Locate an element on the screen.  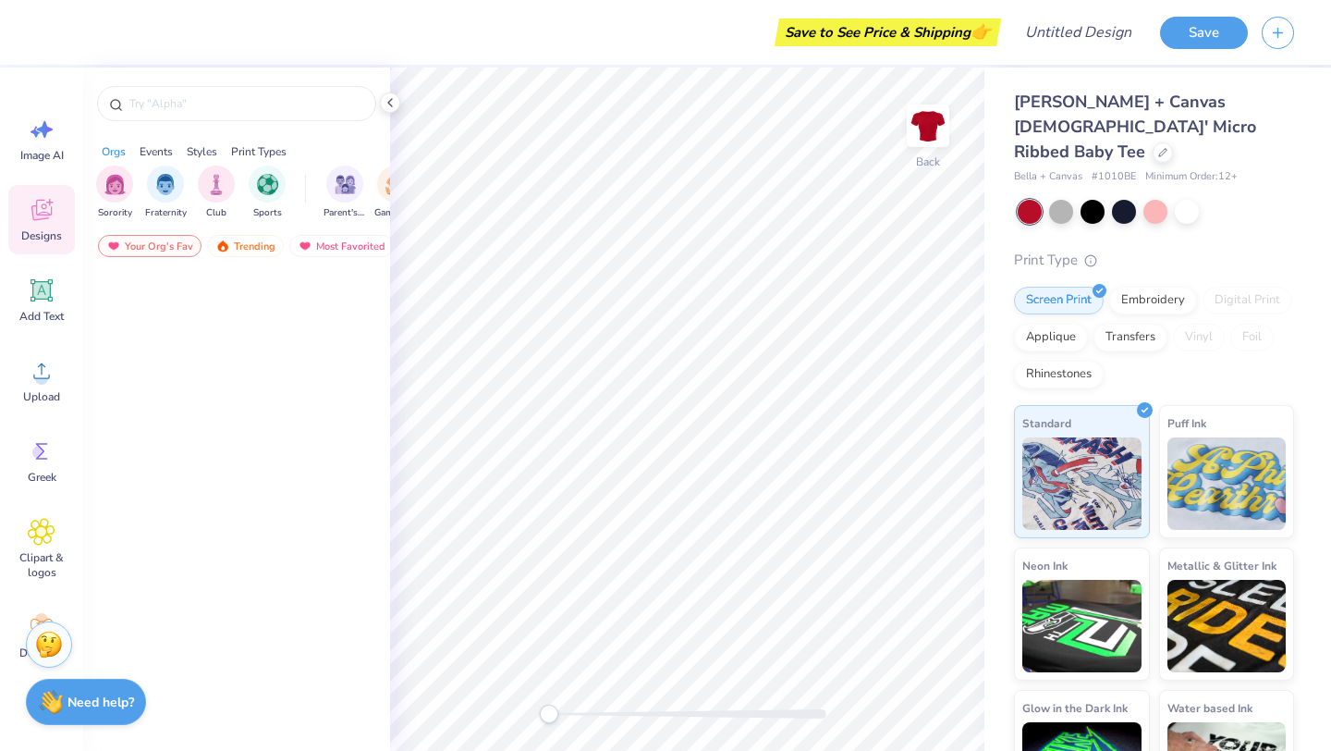
span: # 1010BE is located at coordinates (1114, 177).